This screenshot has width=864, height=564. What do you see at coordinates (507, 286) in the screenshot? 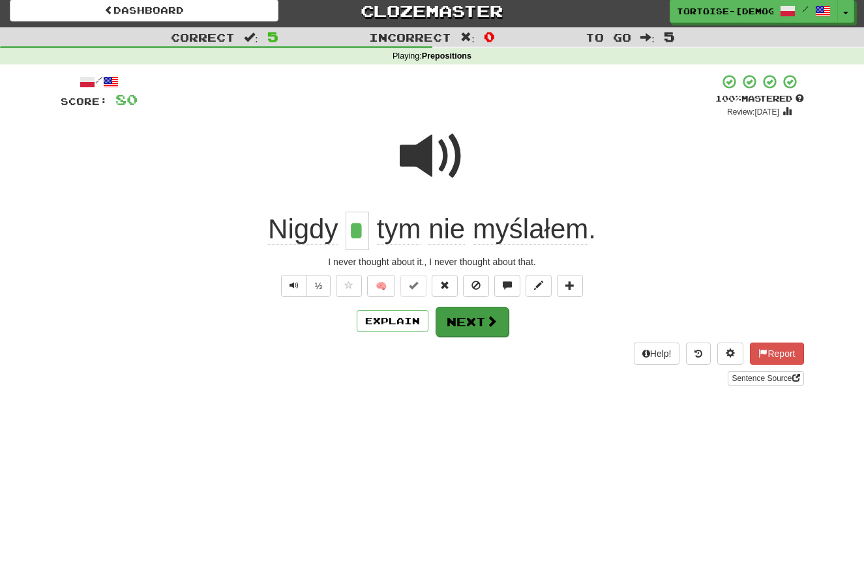
I see `button: Discuss sentence (alt+u)` at bounding box center [507, 286].